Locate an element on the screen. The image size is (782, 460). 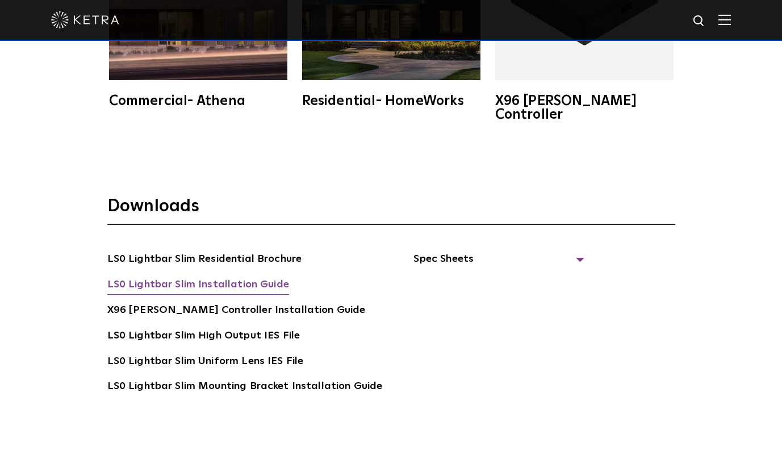
div: Commercial- Athena is located at coordinates (198, 101).